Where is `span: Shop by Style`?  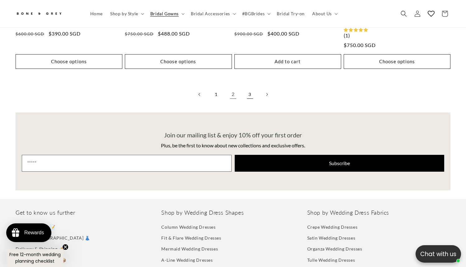
span: Shop by Style is located at coordinates (124, 14).